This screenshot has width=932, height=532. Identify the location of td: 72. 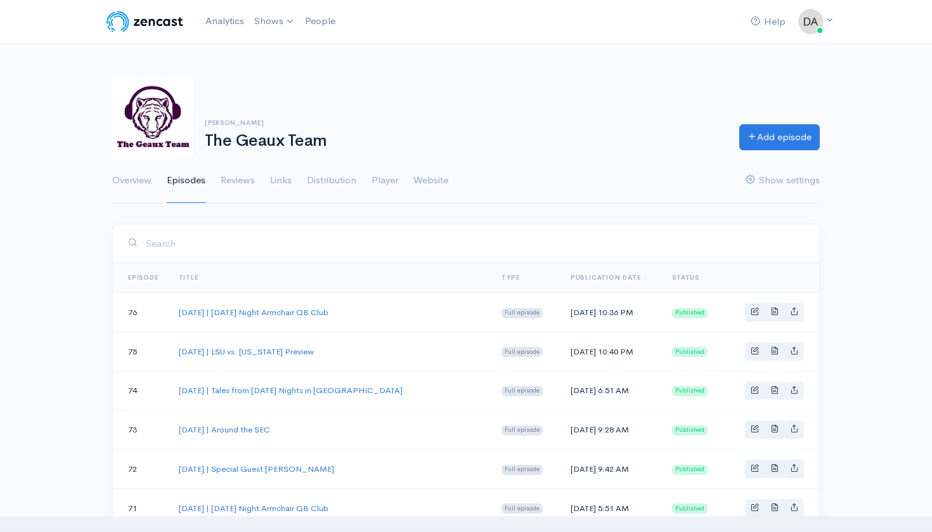
(141, 469).